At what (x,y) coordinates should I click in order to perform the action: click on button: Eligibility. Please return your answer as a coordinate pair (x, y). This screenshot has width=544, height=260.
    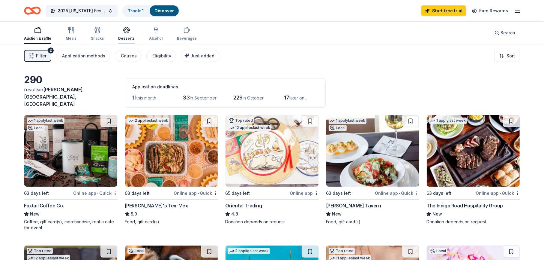
    Looking at the image, I should click on (161, 56).